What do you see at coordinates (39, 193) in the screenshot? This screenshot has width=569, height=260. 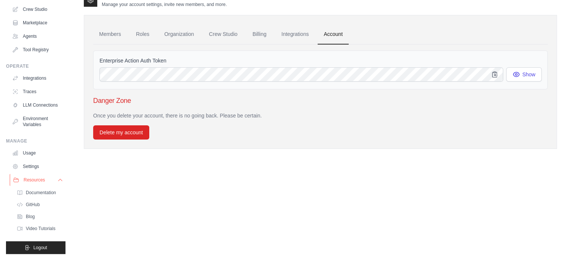 I see `a: Documentation` at bounding box center [39, 193].